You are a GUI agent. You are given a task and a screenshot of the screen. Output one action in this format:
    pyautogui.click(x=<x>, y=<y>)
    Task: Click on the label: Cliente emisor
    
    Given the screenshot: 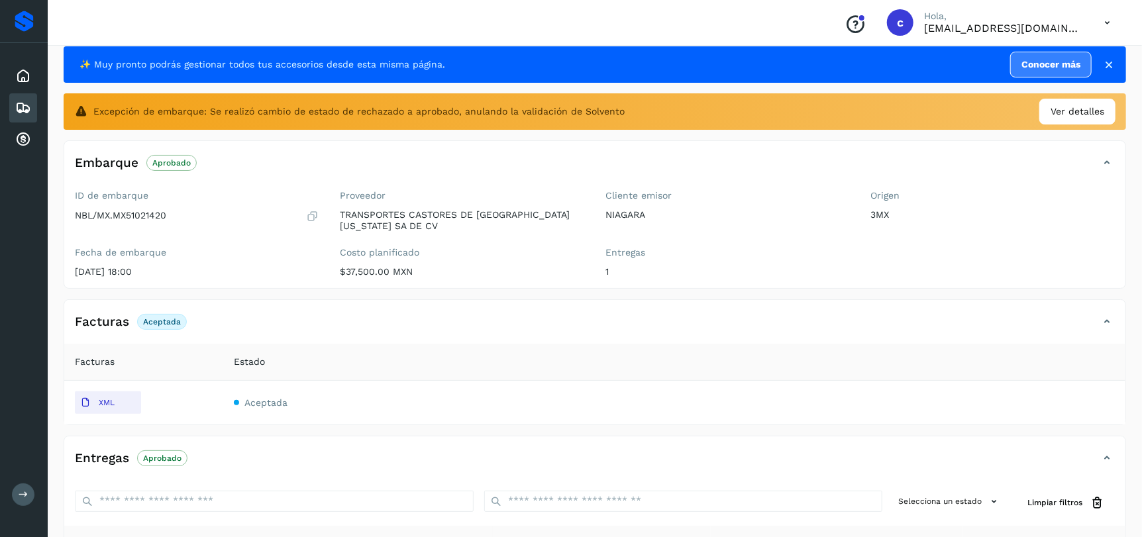 What is the action you would take?
    pyautogui.click(x=727, y=195)
    